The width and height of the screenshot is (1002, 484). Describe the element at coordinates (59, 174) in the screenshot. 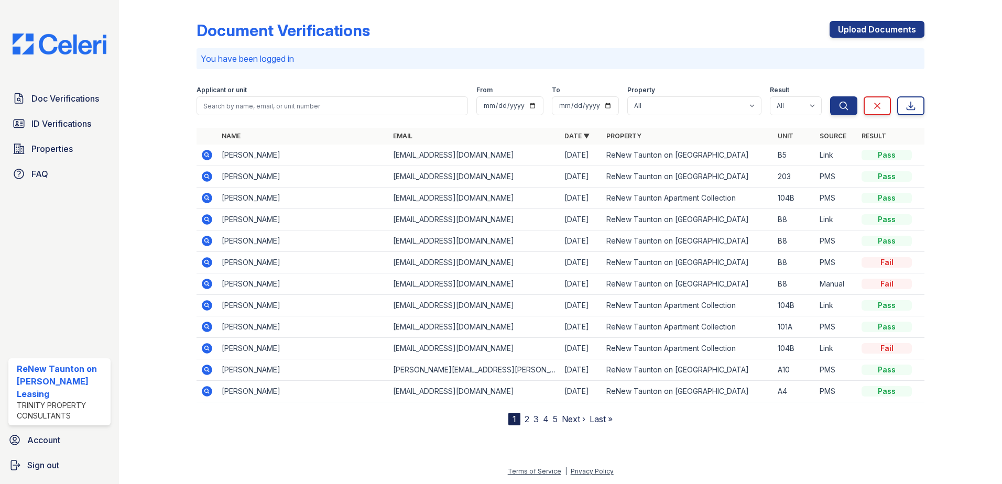

I see `a: FAQ` at that location.